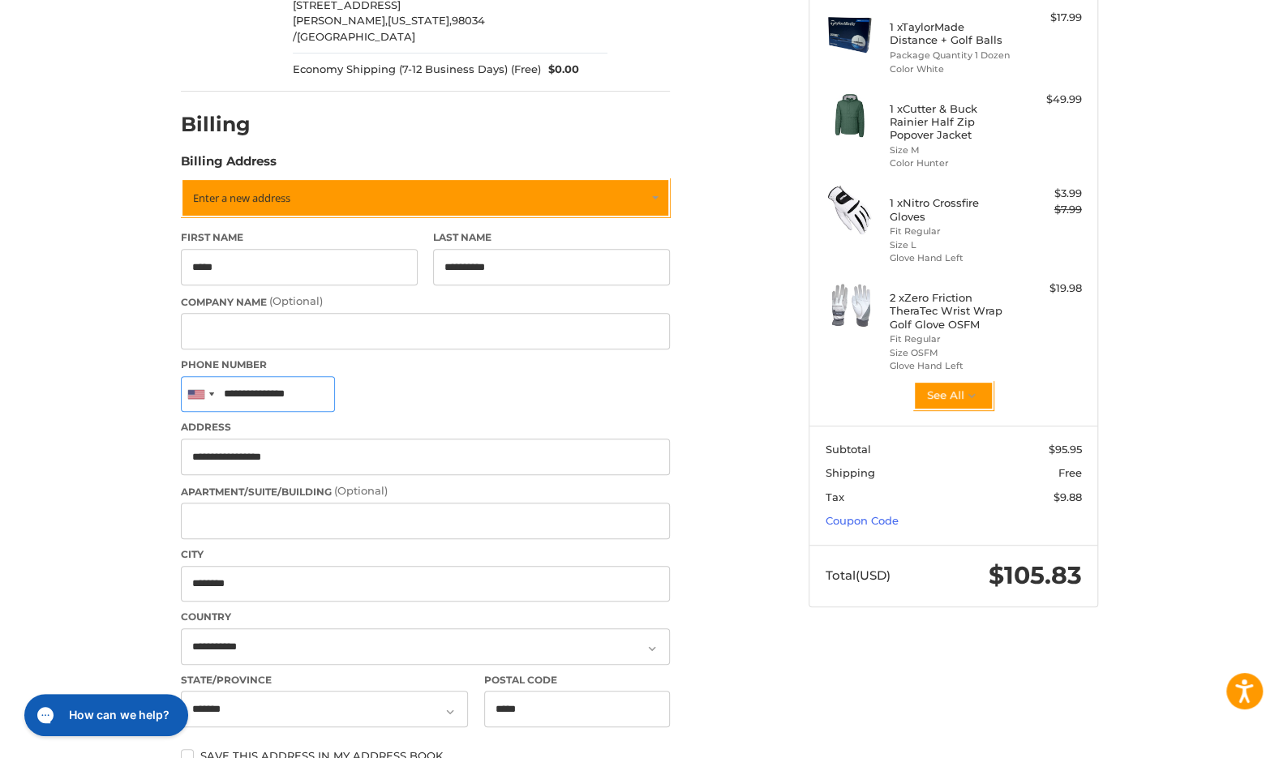  Describe the element at coordinates (577, 680) in the screenshot. I see `label: Postal Code` at that location.